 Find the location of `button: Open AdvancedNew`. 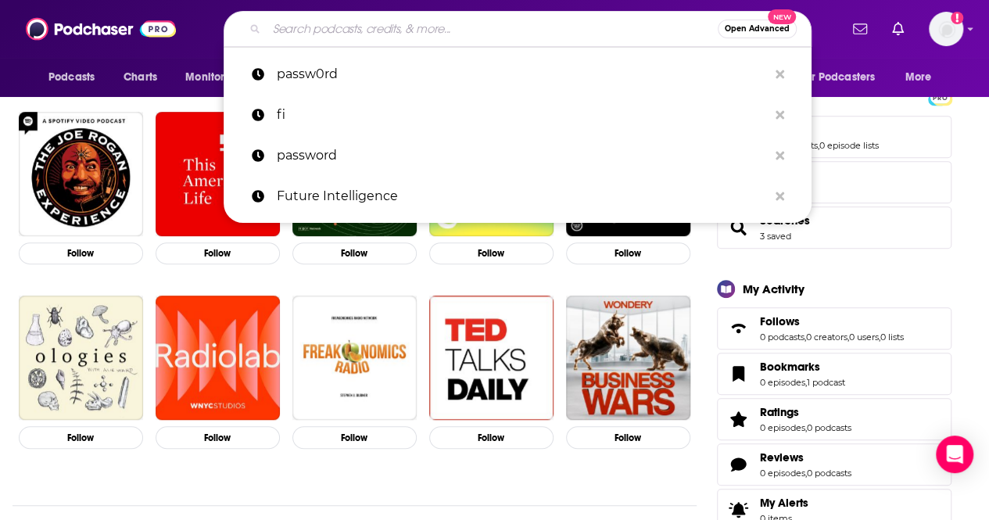

button: Open AdvancedNew is located at coordinates (757, 29).